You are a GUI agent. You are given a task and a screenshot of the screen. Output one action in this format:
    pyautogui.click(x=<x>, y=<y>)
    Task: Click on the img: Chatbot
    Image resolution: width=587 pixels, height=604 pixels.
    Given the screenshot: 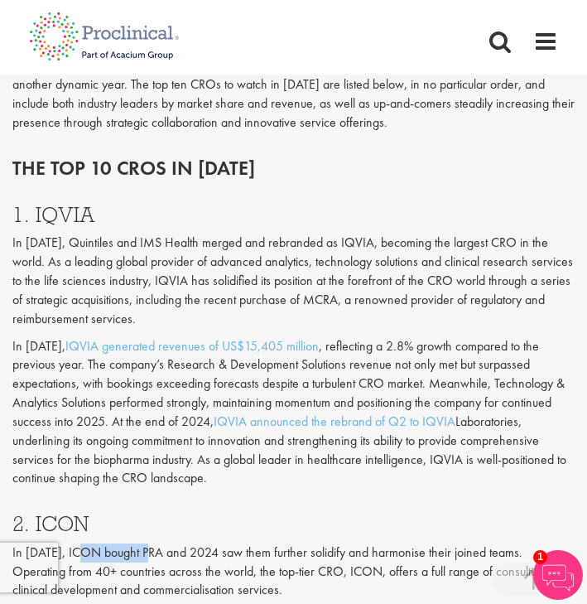 What is the action you would take?
    pyautogui.click(x=558, y=575)
    